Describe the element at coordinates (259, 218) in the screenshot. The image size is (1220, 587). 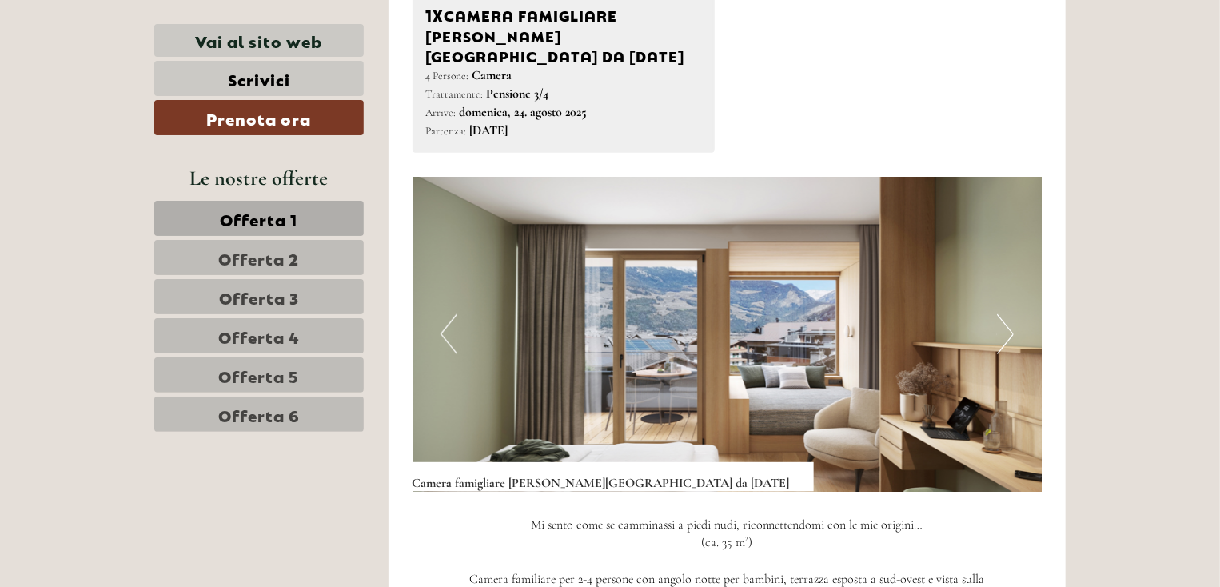
I see `span: Offerta 1` at that location.